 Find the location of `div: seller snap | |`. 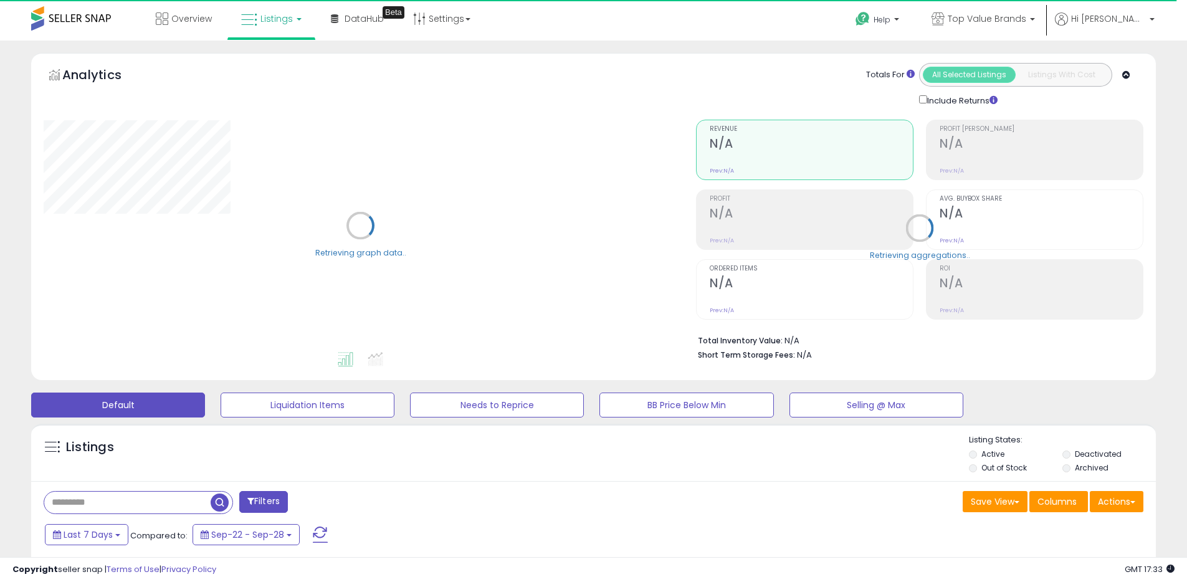

div: seller snap | | is located at coordinates (114, 570).